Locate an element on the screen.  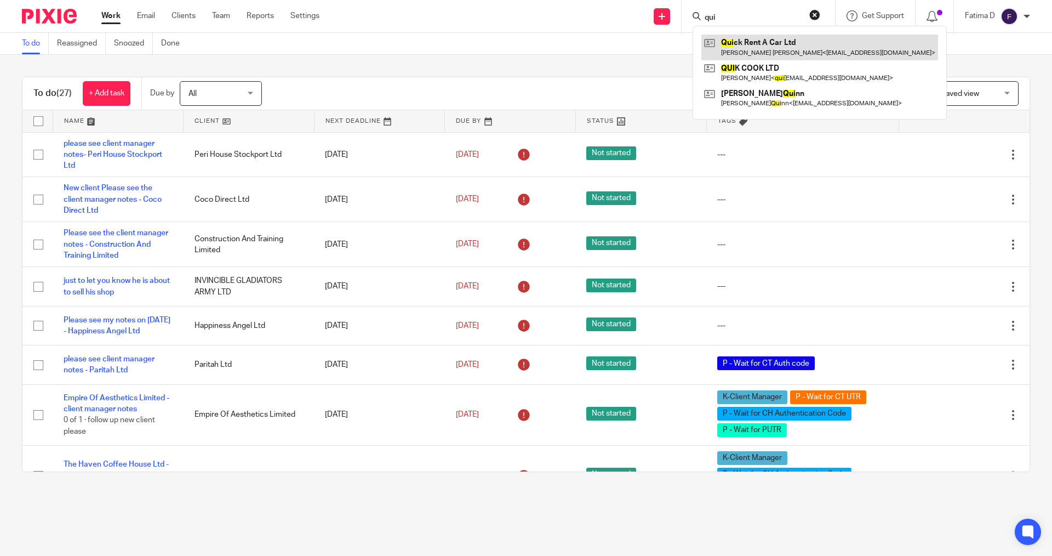
p: Fatima D is located at coordinates (980, 16).